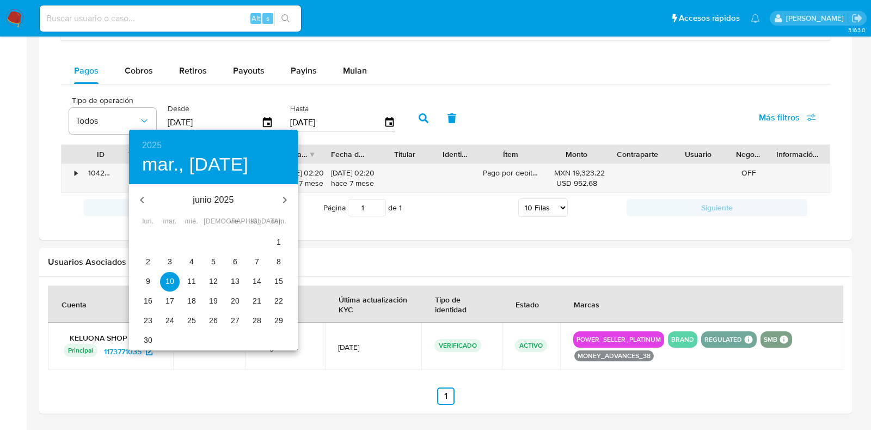  I want to click on p: 5, so click(213, 261).